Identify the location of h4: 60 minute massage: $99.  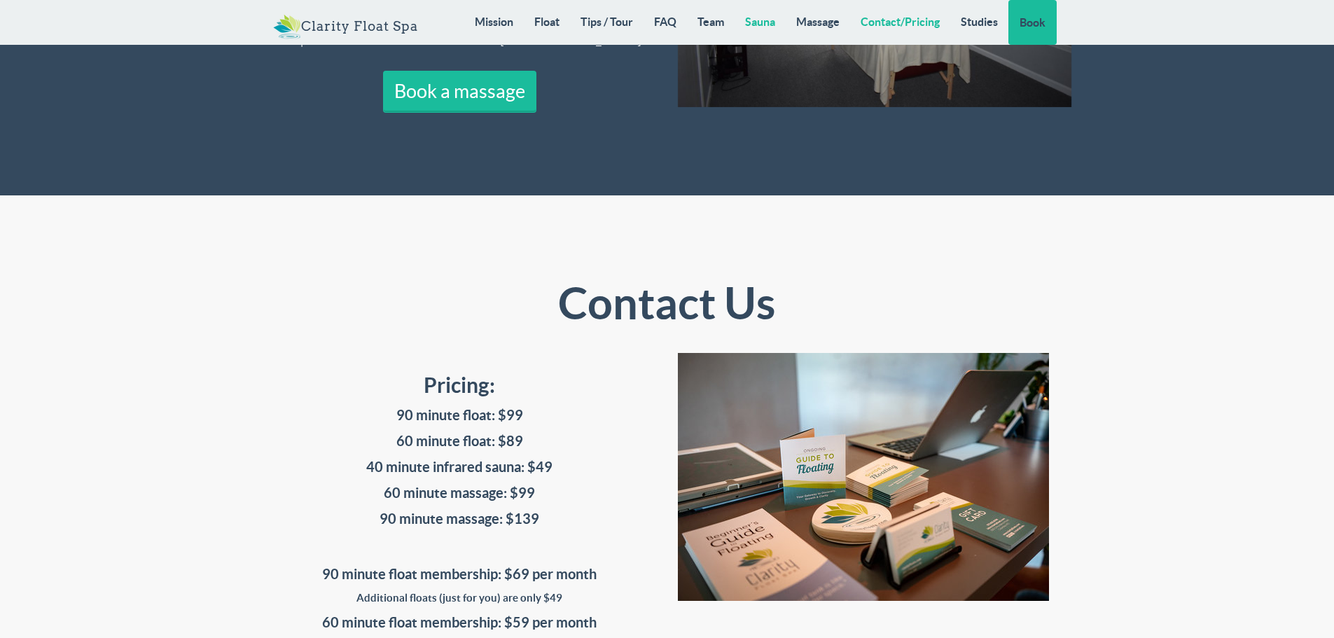
(459, 493).